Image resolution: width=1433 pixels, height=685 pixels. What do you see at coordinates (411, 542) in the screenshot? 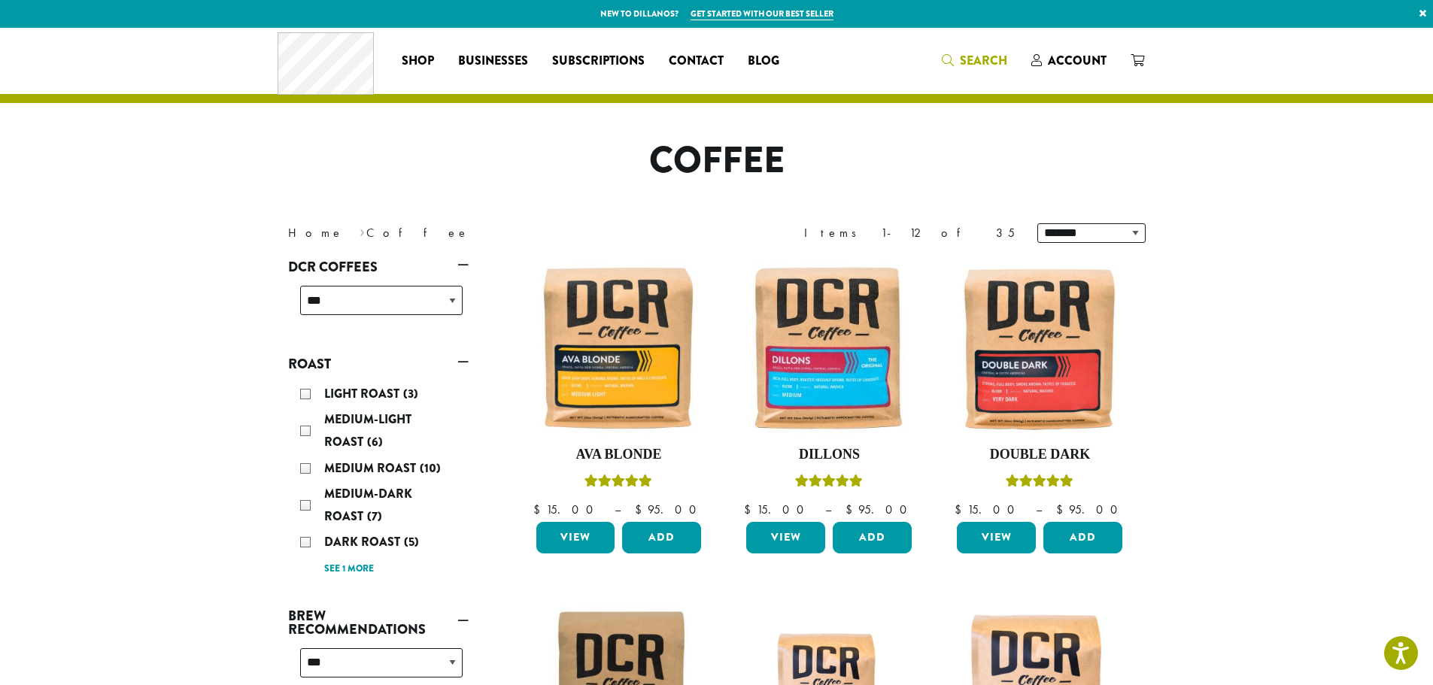
I see `span: (5)` at bounding box center [411, 542].